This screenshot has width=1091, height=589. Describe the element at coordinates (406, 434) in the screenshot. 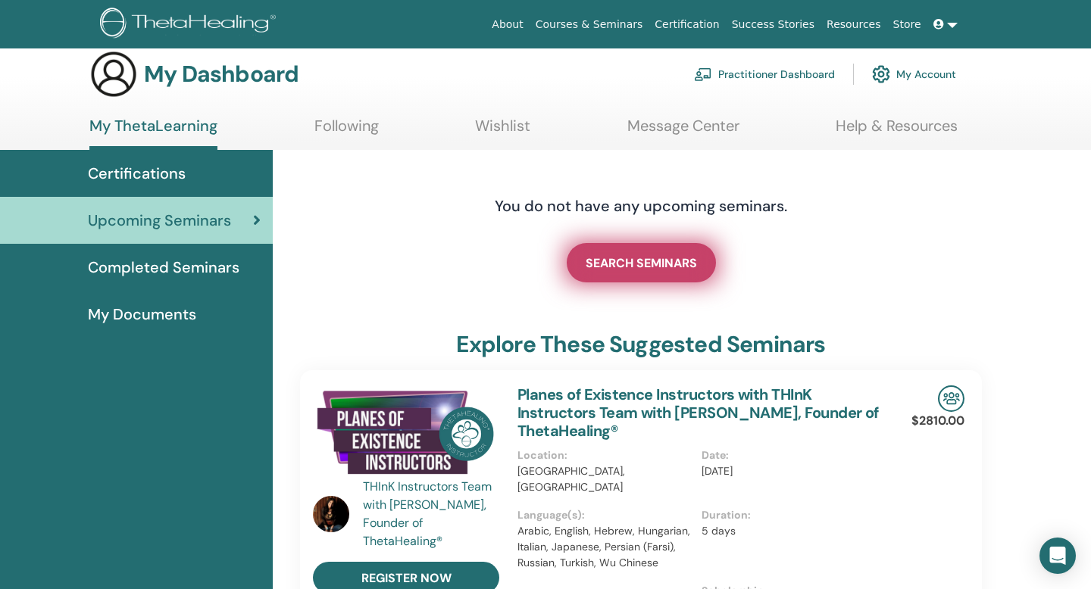

I see `img: Planes of Existence Instructors` at that location.